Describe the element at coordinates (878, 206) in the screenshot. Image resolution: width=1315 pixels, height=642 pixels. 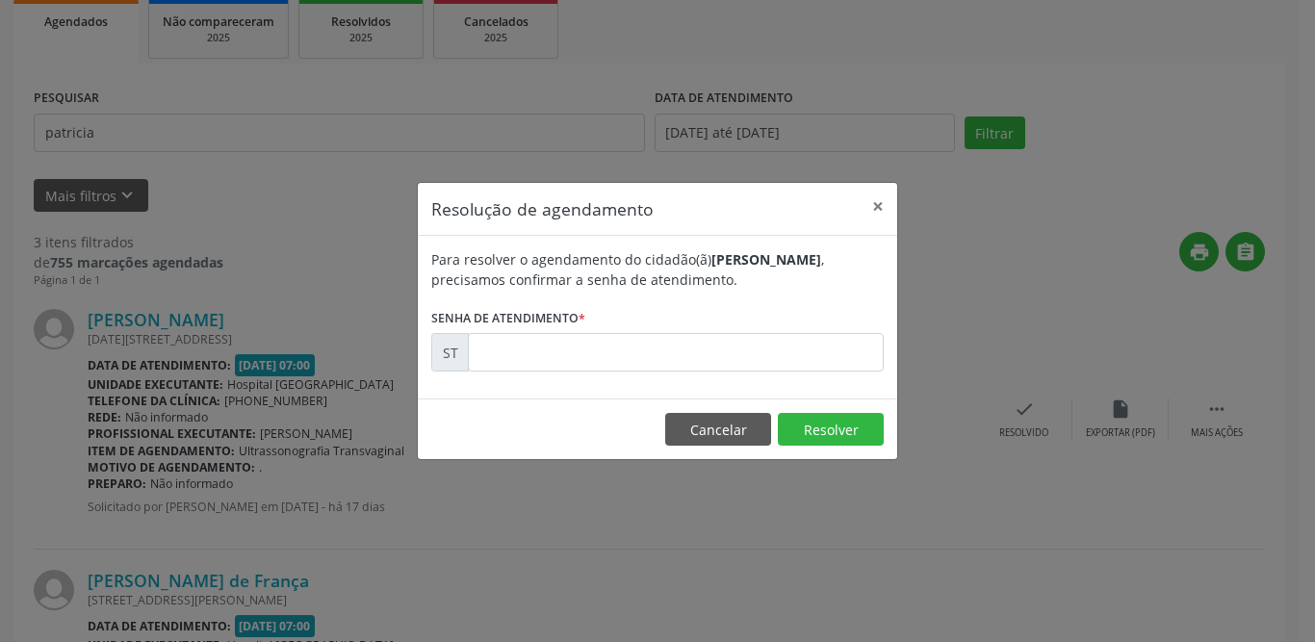
I see `button: Close` at that location.